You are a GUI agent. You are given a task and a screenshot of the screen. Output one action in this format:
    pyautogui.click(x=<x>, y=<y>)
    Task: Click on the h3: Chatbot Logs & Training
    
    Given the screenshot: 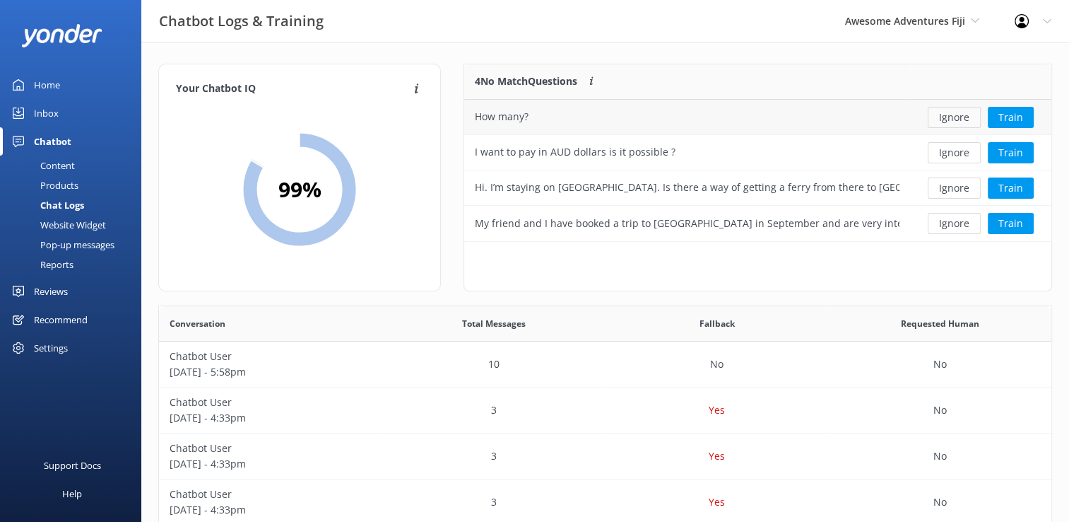 What is the action you would take?
    pyautogui.click(x=241, y=21)
    